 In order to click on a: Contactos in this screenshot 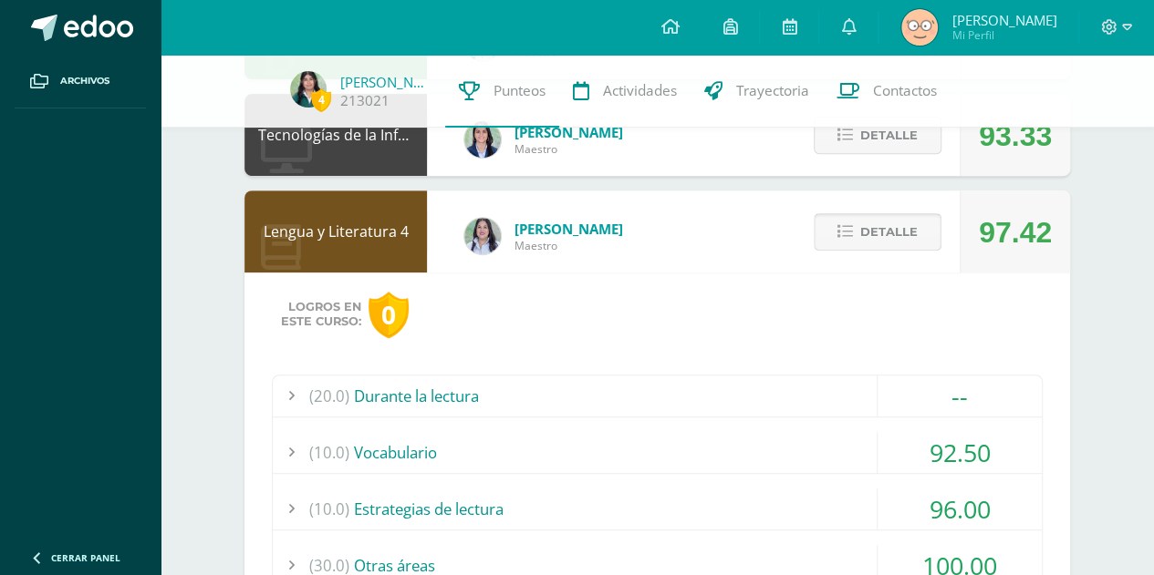, I will do `click(886, 91)`.